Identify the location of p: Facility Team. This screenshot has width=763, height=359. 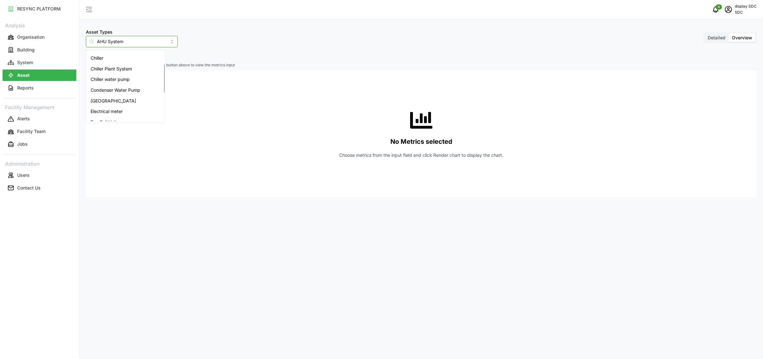
(31, 132).